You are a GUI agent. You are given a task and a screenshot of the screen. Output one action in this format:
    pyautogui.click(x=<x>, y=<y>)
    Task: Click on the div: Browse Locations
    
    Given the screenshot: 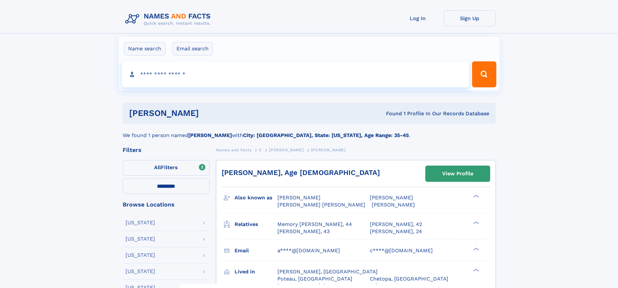 What is the action you would take?
    pyautogui.click(x=166, y=204)
    